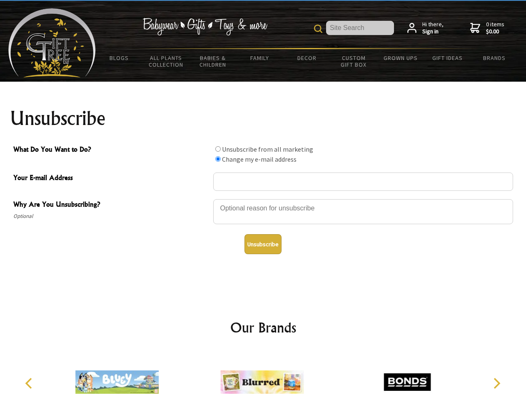  What do you see at coordinates (360, 28) in the screenshot?
I see `input: Site Search` at bounding box center [360, 28].